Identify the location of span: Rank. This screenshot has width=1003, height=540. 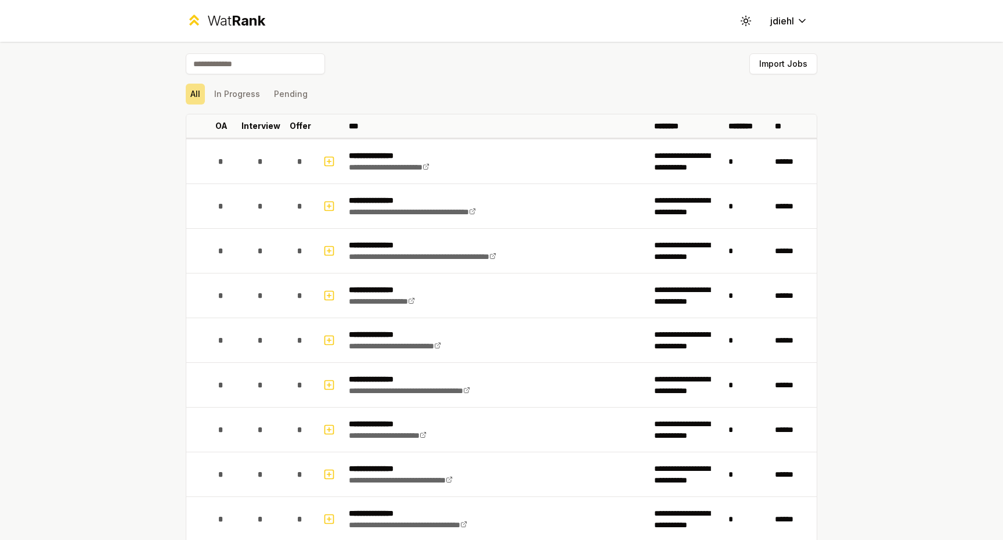
(248, 20).